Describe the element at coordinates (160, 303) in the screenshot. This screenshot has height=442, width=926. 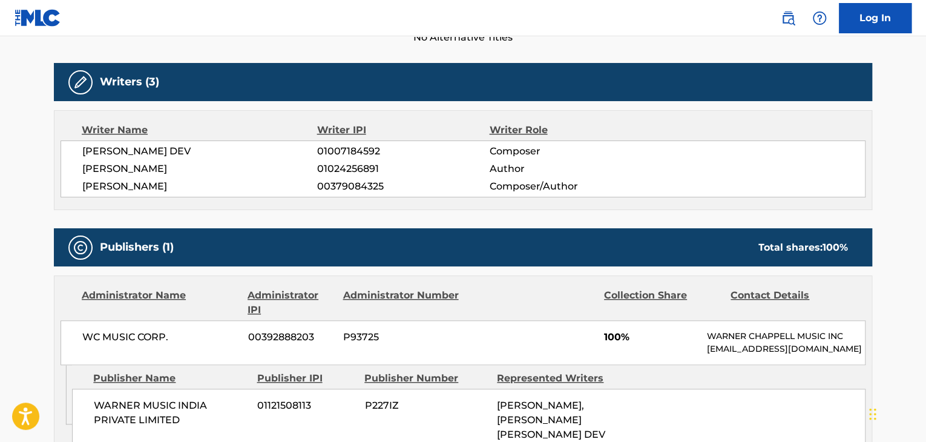
I see `div: Administrator Name` at that location.